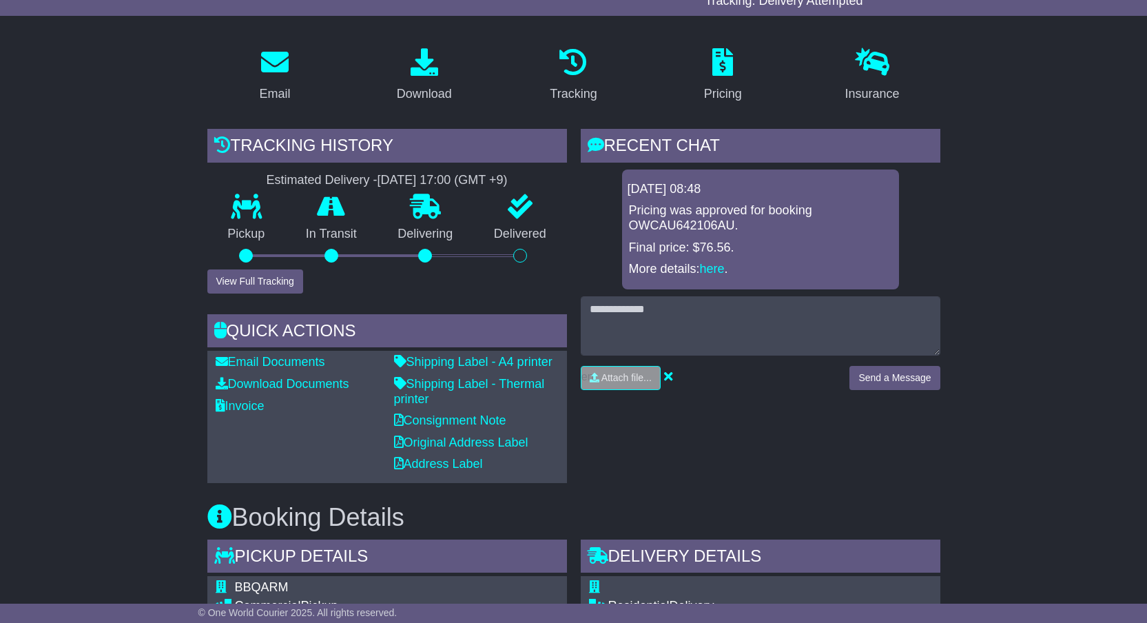 The width and height of the screenshot is (1147, 623). Describe the element at coordinates (461, 442) in the screenshot. I see `a: Original Address Label` at that location.